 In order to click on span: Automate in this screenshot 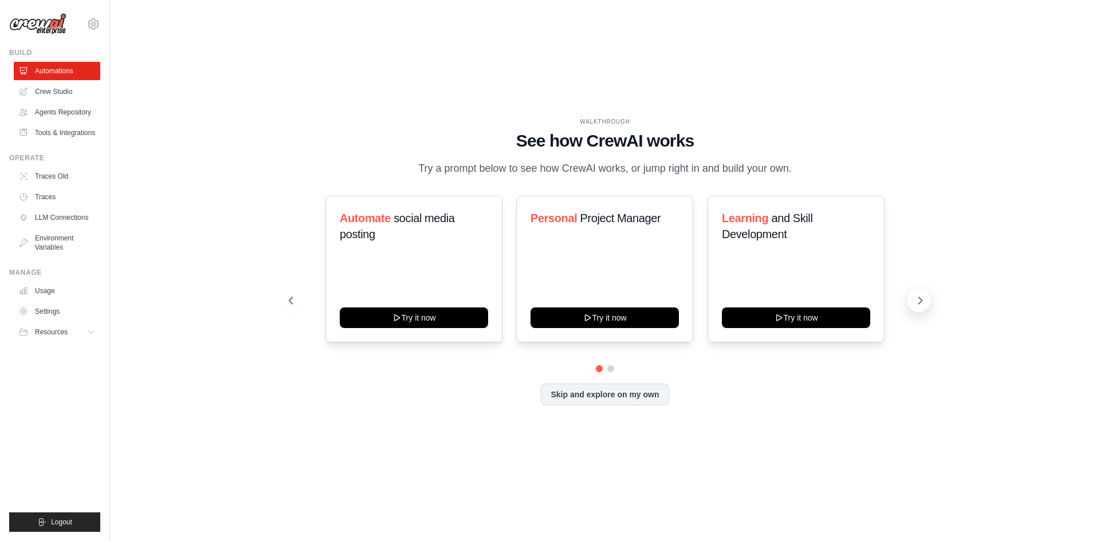, I will do `click(365, 218)`.